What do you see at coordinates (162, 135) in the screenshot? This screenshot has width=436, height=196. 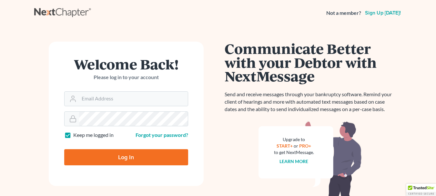 I see `a: Forgot your password?` at bounding box center [162, 135].